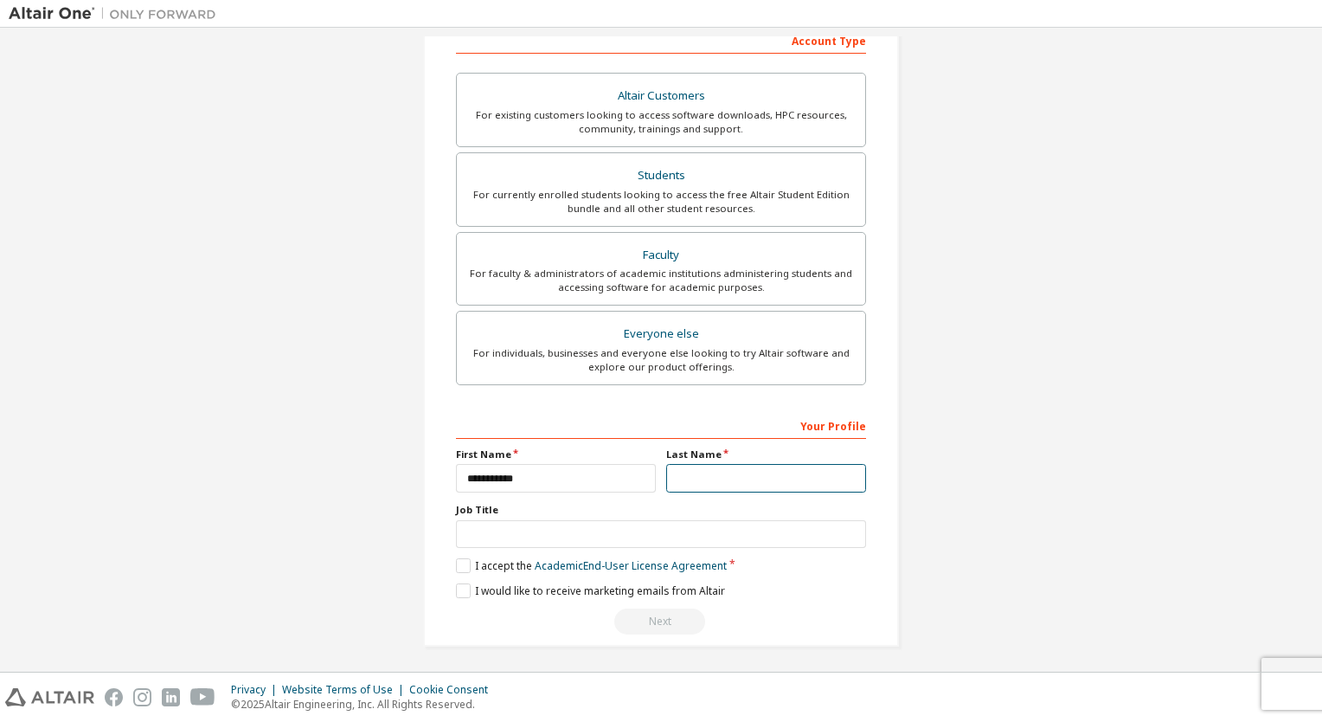 This screenshot has height=722, width=1322. I want to click on label: Last Name, so click(766, 454).